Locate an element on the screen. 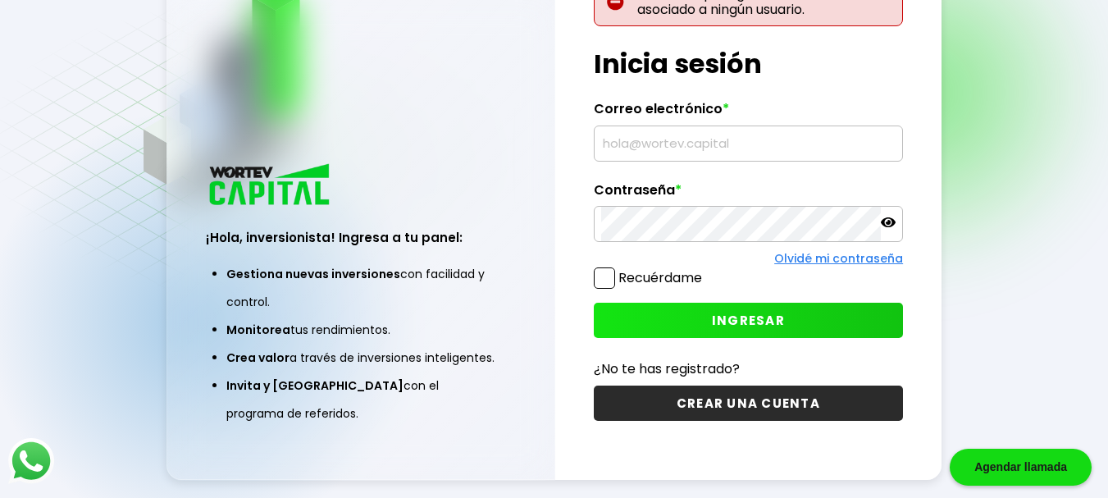  li: con el programa de referidos. is located at coordinates (361, 399).